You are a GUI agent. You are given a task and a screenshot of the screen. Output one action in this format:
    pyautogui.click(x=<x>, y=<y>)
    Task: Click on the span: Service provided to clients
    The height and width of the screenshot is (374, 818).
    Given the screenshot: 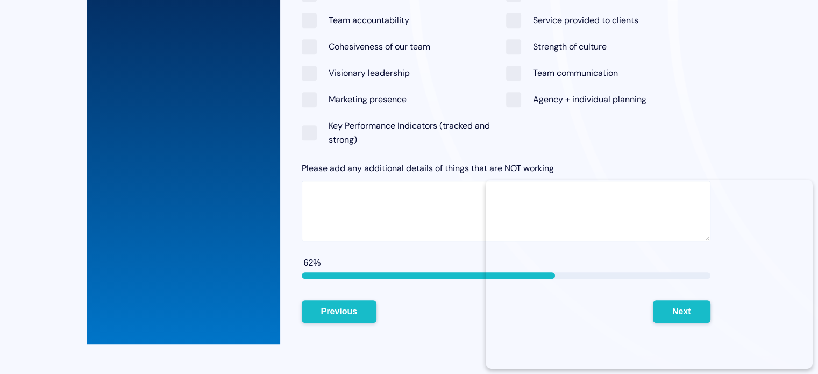 What is the action you would take?
    pyautogui.click(x=586, y=20)
    